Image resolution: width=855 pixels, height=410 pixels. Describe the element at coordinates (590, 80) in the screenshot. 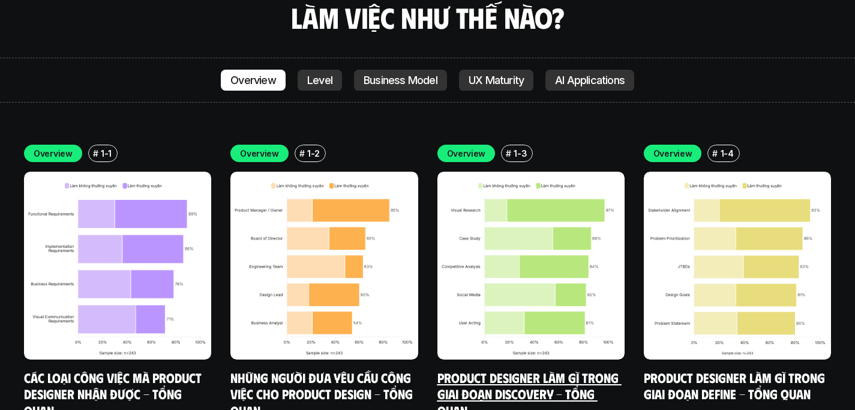

I see `a: AI Applications` at that location.